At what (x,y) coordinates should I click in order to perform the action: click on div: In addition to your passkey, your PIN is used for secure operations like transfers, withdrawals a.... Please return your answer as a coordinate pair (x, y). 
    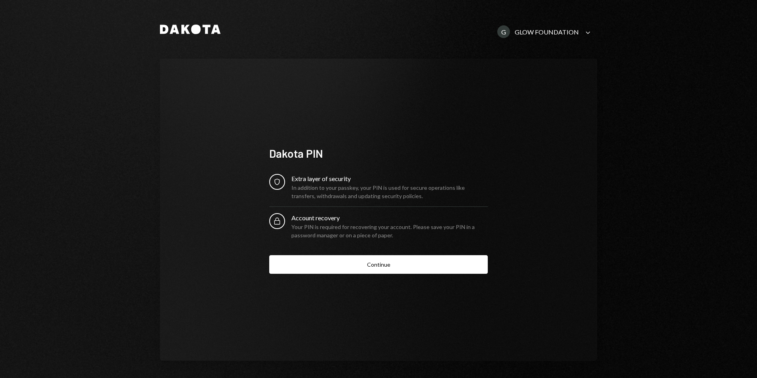
    Looking at the image, I should click on (390, 192).